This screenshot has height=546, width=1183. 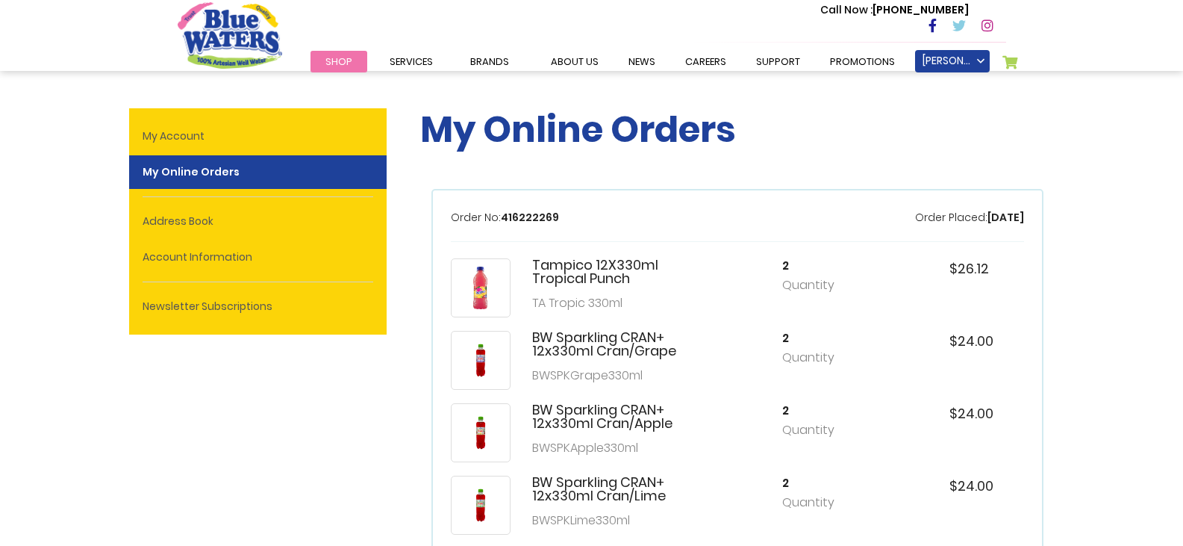 What do you see at coordinates (490, 61) in the screenshot?
I see `span: Brands` at bounding box center [490, 61].